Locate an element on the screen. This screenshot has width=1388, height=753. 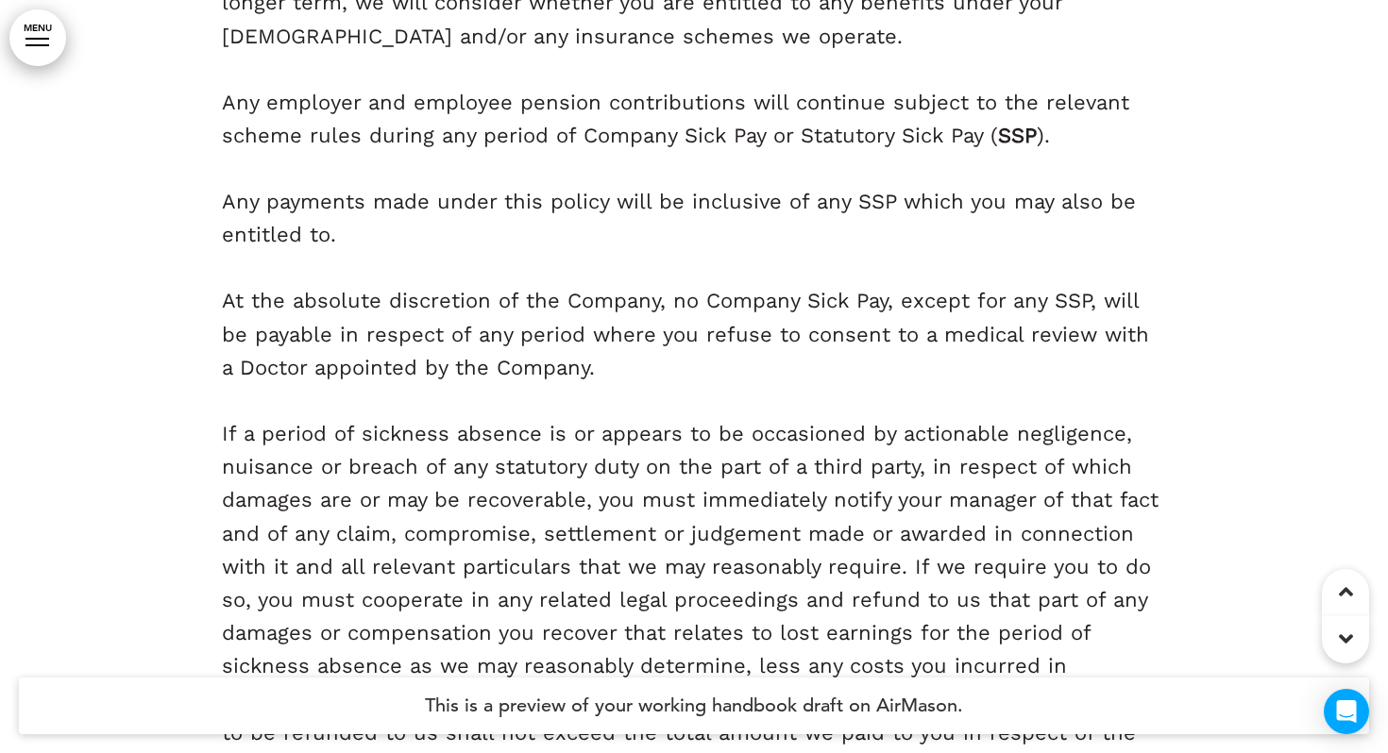
p: At the absolute discretion of the Company, no Company Sick Pay, except for any SSP, will be payab... is located at coordinates (694, 334).